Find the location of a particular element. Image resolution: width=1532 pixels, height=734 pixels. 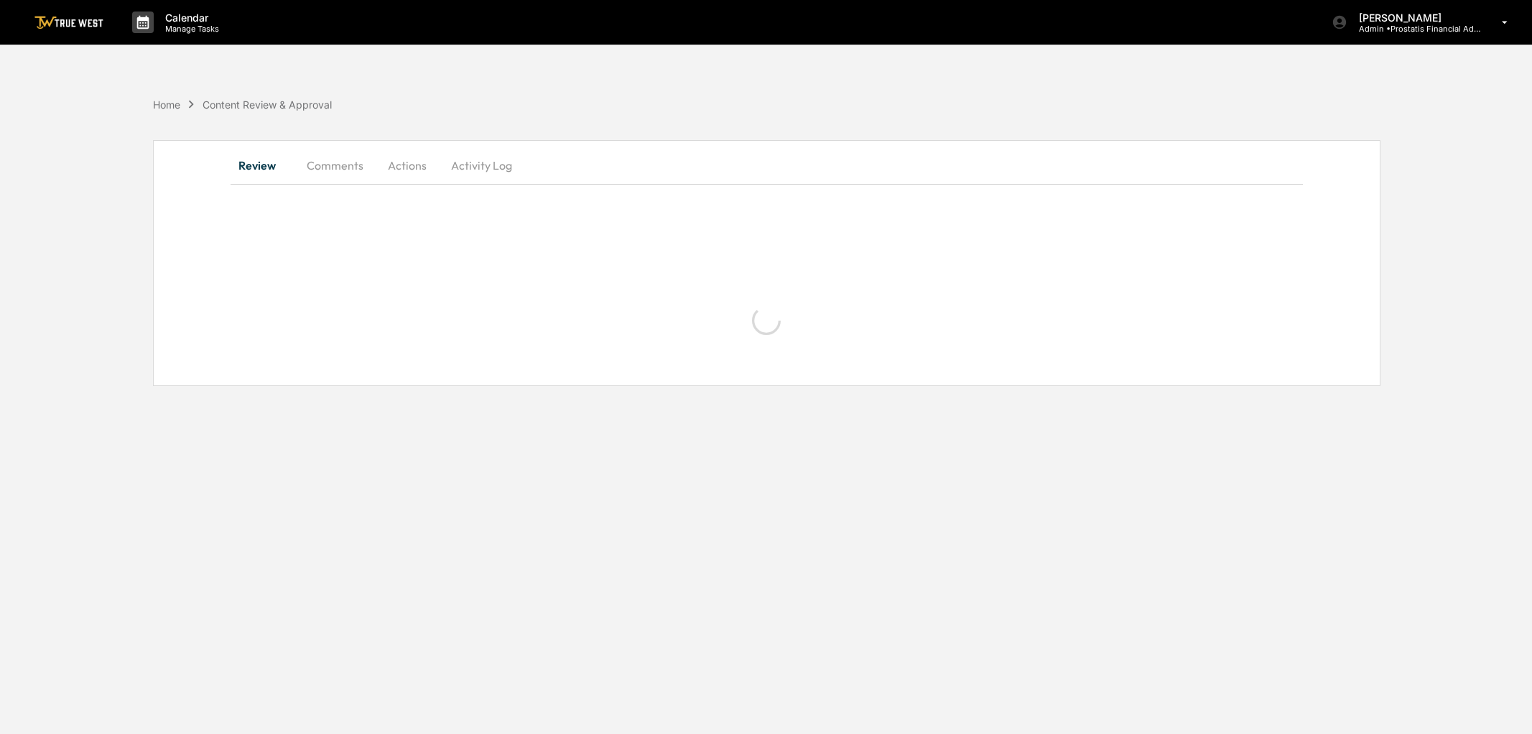

div: Home is located at coordinates (167, 104).